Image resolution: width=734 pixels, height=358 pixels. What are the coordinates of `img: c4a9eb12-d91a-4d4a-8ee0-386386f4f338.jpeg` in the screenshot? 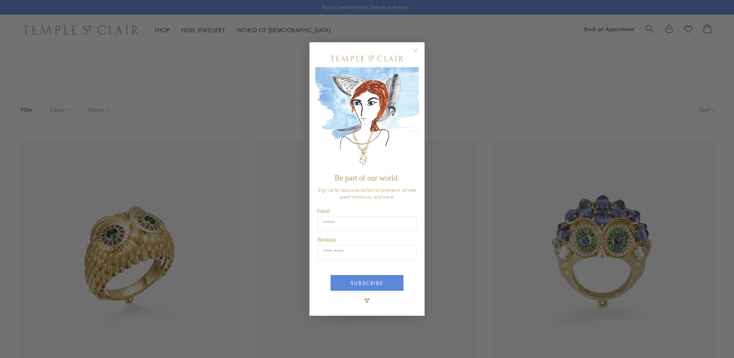 It's located at (367, 118).